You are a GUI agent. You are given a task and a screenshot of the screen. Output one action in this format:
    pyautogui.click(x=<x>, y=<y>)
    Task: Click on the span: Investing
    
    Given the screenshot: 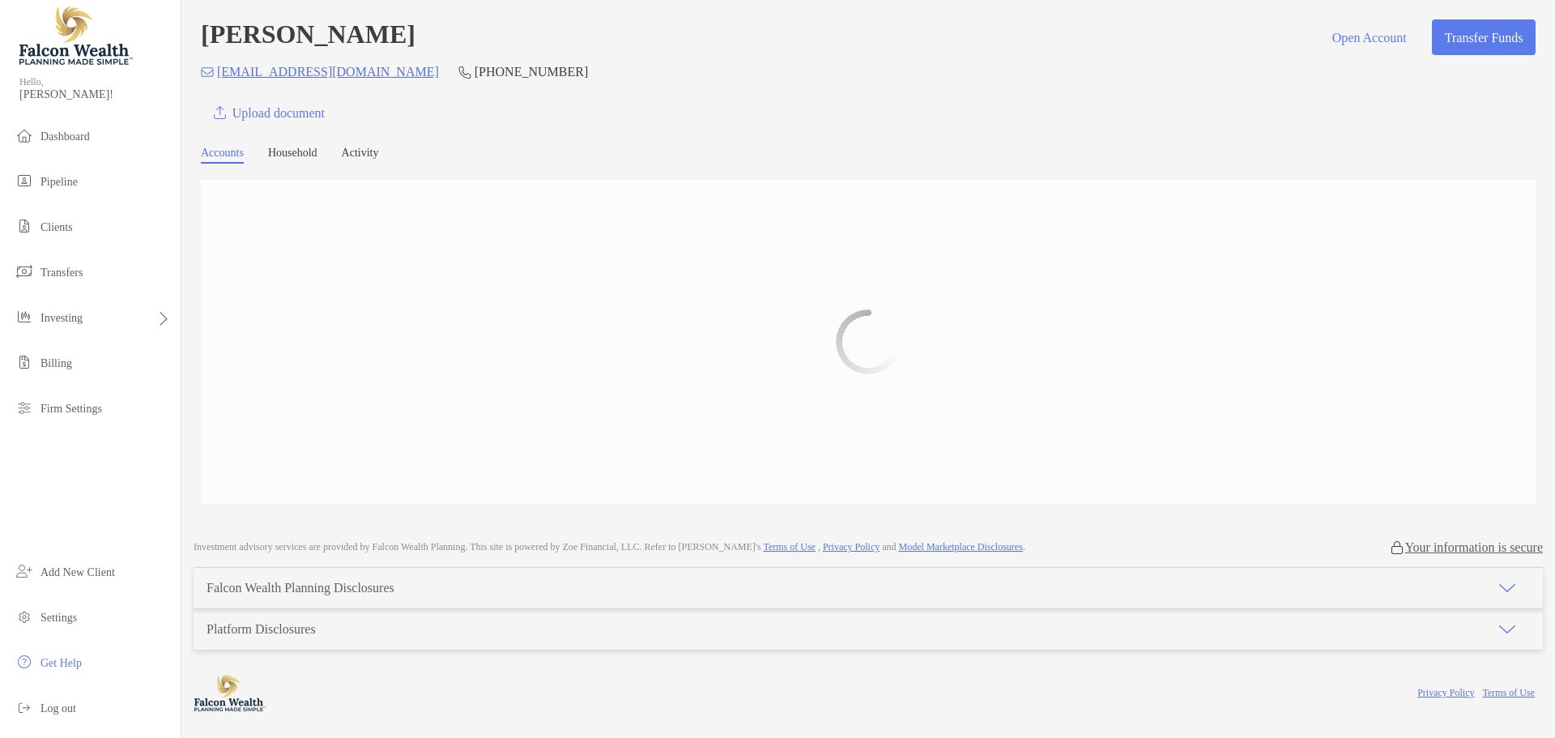 What is the action you would take?
    pyautogui.click(x=62, y=317)
    